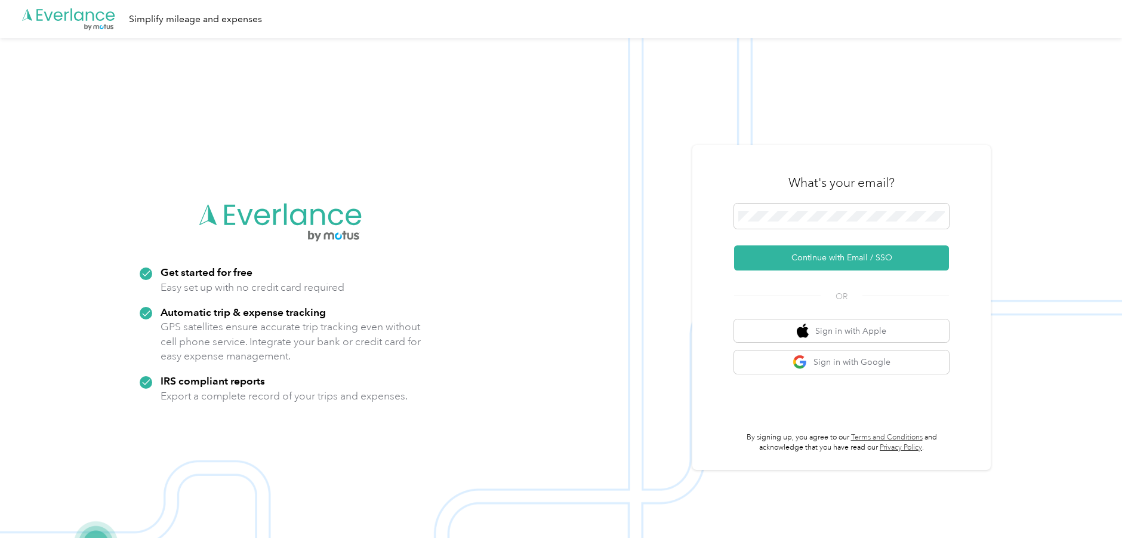  Describe the element at coordinates (252, 287) in the screenshot. I see `p: Easy set up with no credit card required` at that location.